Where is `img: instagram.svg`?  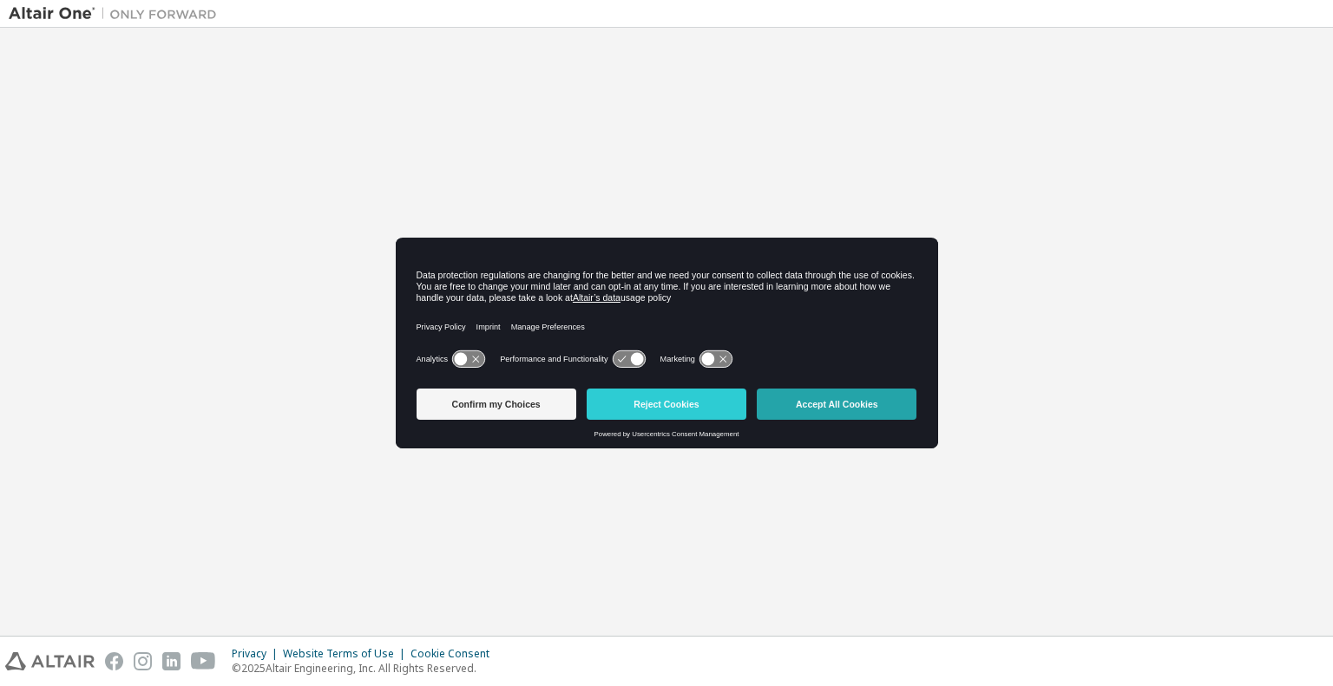 img: instagram.svg is located at coordinates (142, 661).